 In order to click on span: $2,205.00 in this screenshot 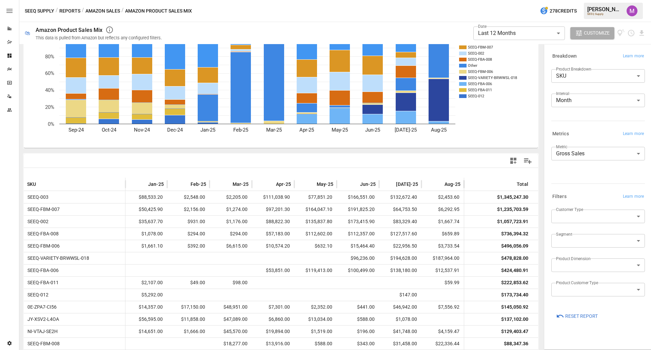, I will do `click(231, 197)`.